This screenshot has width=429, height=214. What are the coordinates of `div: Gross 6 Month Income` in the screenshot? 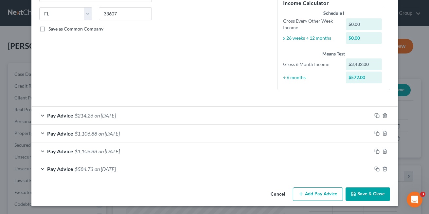 It's located at (311, 64).